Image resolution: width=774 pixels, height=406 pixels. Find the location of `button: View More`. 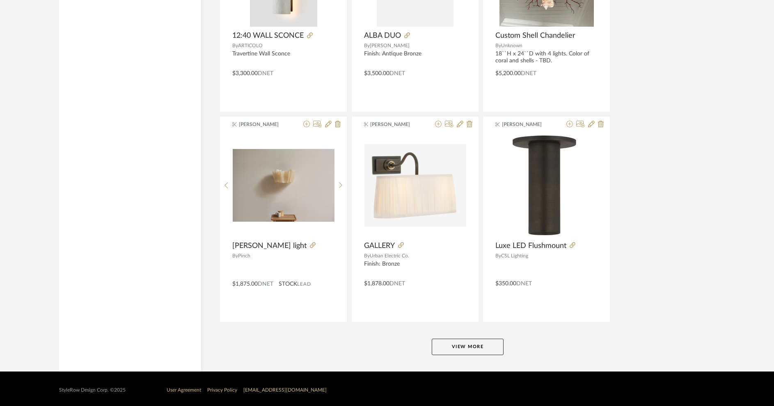

button: View More is located at coordinates (467, 347).